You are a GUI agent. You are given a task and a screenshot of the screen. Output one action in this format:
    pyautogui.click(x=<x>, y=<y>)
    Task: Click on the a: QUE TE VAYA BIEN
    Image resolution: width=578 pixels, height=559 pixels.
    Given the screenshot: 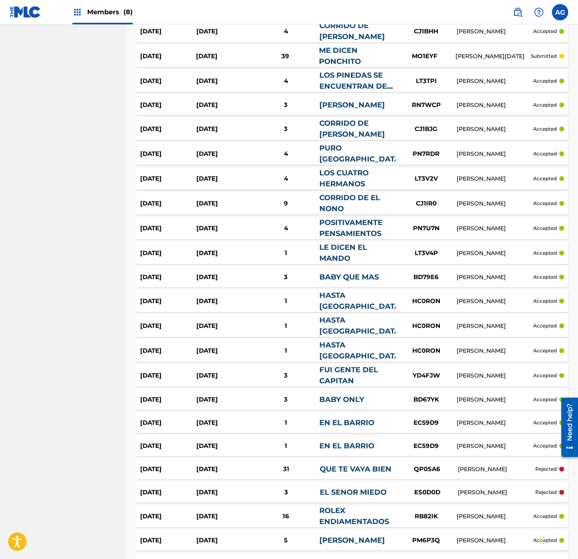 What is the action you would take?
    pyautogui.click(x=355, y=469)
    